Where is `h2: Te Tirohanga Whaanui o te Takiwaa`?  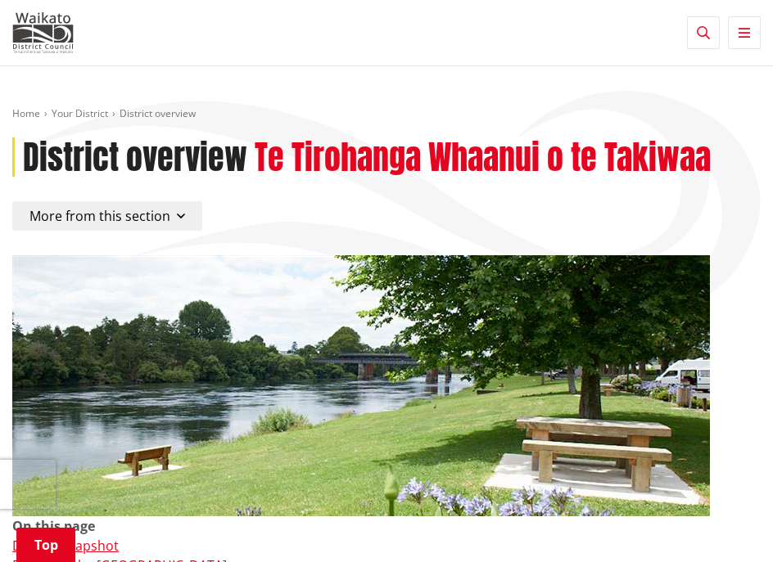 h2: Te Tirohanga Whaanui o te Takiwaa is located at coordinates (482, 157).